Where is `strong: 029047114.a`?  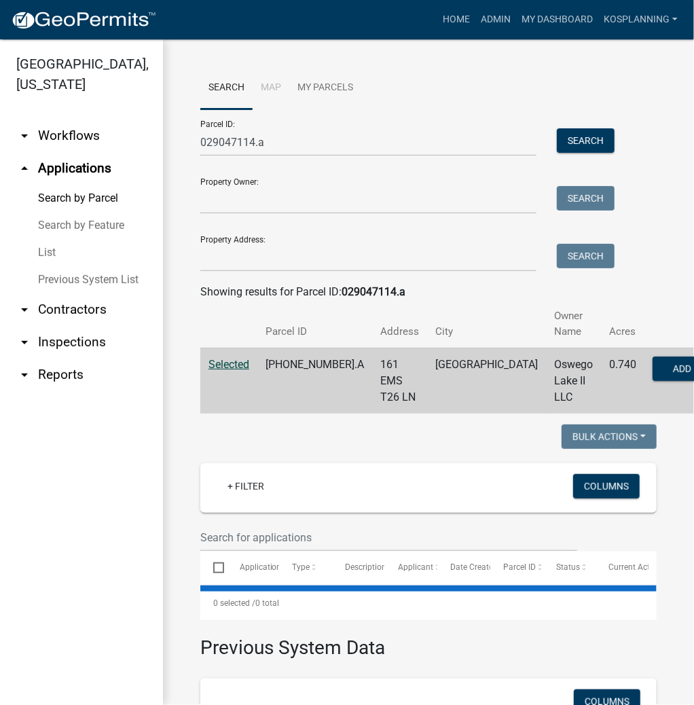
strong: 029047114.a is located at coordinates (373, 291).